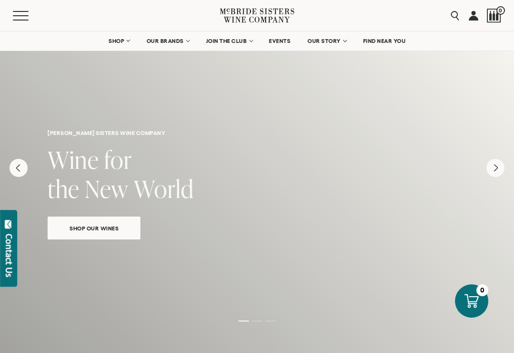 The width and height of the screenshot is (514, 353). Describe the element at coordinates (327, 41) in the screenshot. I see `a: OUR STORY` at that location.